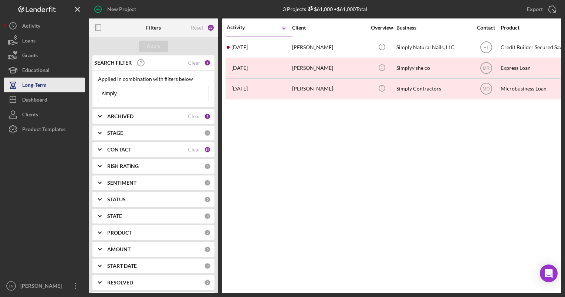  Describe the element at coordinates (548, 273) in the screenshot. I see `div: Open Intercom Messenger` at that location.